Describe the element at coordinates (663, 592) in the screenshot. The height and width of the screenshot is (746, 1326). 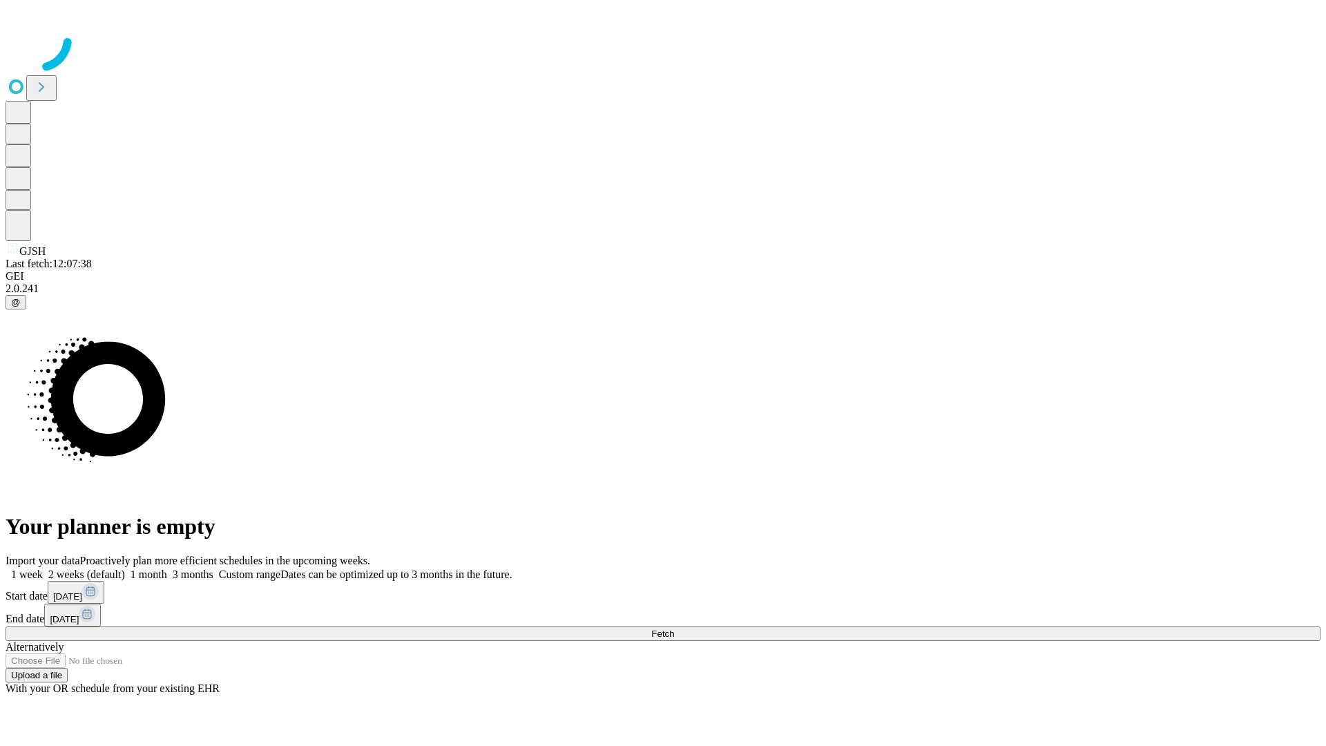
I see `div: Start date` at that location.